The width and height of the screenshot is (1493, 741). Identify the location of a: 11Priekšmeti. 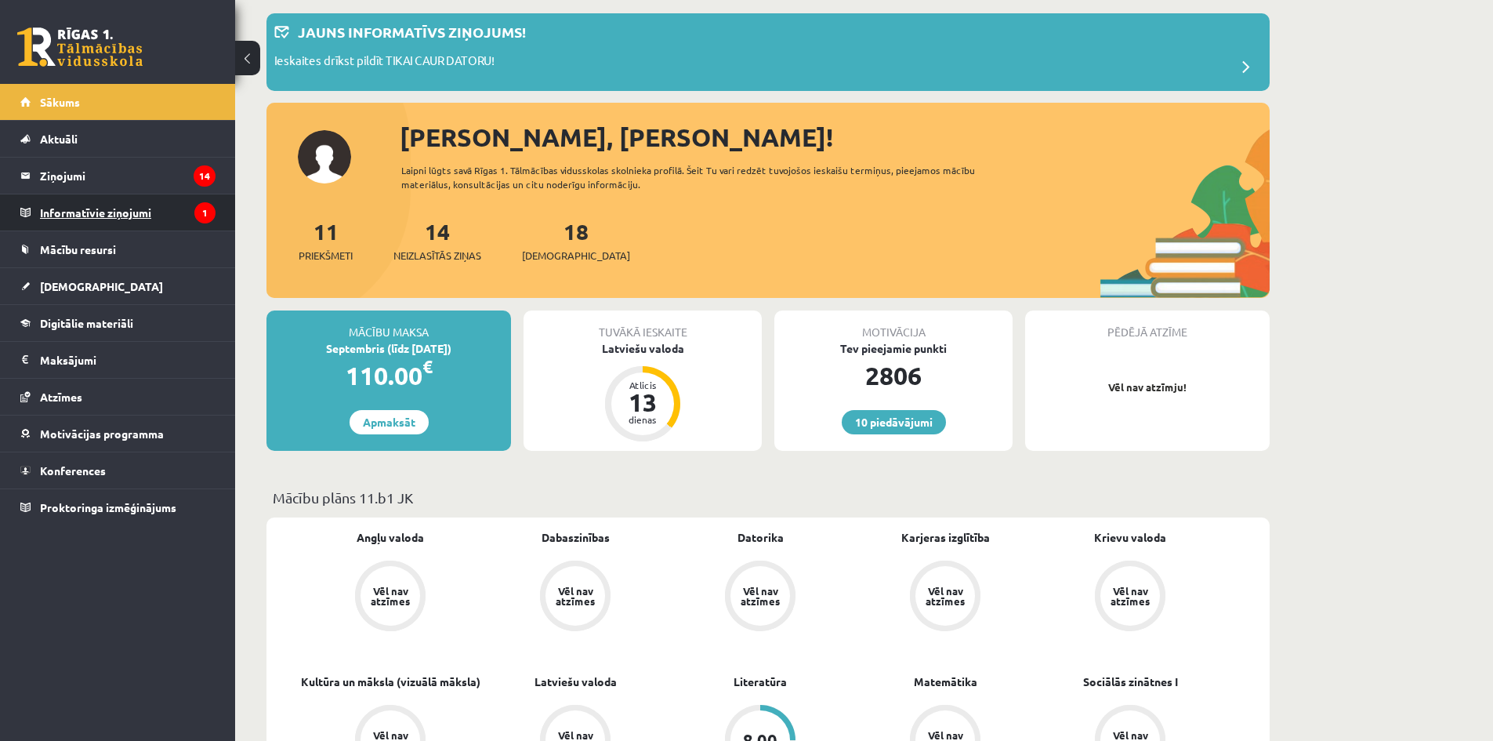
(325, 240).